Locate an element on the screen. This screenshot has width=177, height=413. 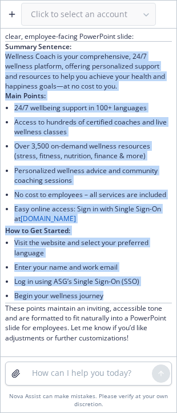
div: Nova Assist can make mistakes. Please verify at your own discretion. is located at coordinates (89, 400).